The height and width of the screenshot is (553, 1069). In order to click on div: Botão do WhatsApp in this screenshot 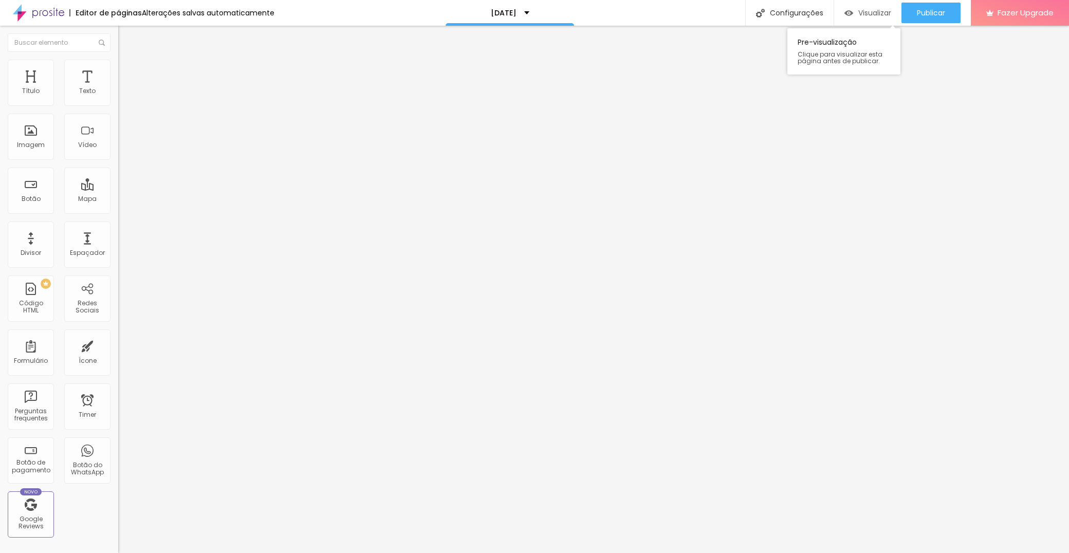, I will do `click(87, 469)`.